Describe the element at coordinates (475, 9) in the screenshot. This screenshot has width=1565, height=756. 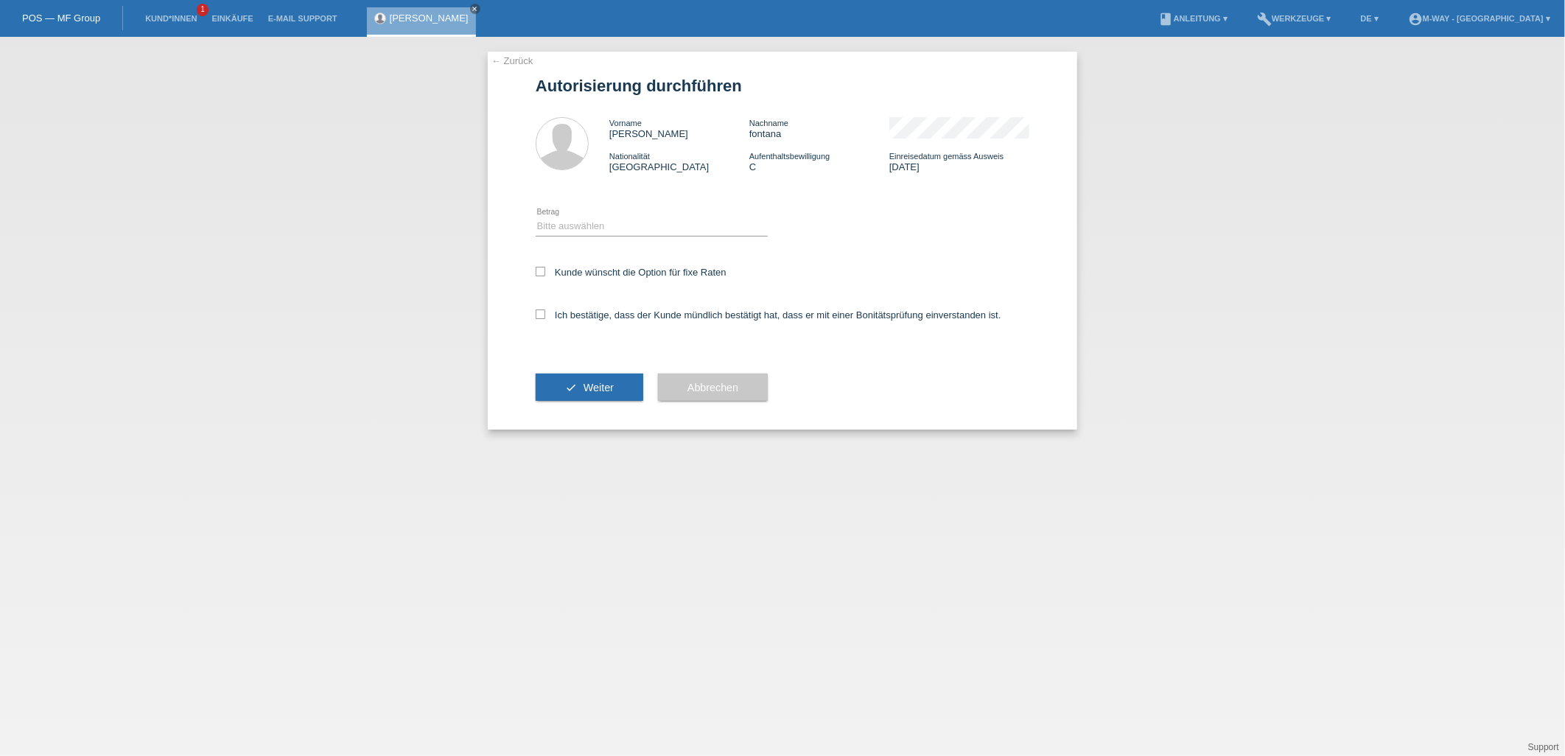
I see `i: close` at that location.